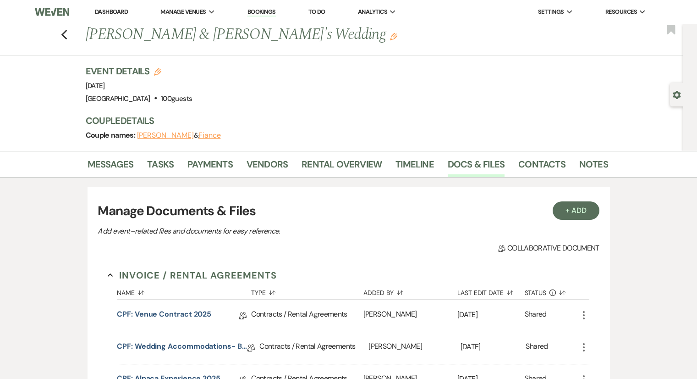 The height and width of the screenshot is (379, 697). Describe the element at coordinates (52, 12) in the screenshot. I see `img: Weven Logo` at that location.